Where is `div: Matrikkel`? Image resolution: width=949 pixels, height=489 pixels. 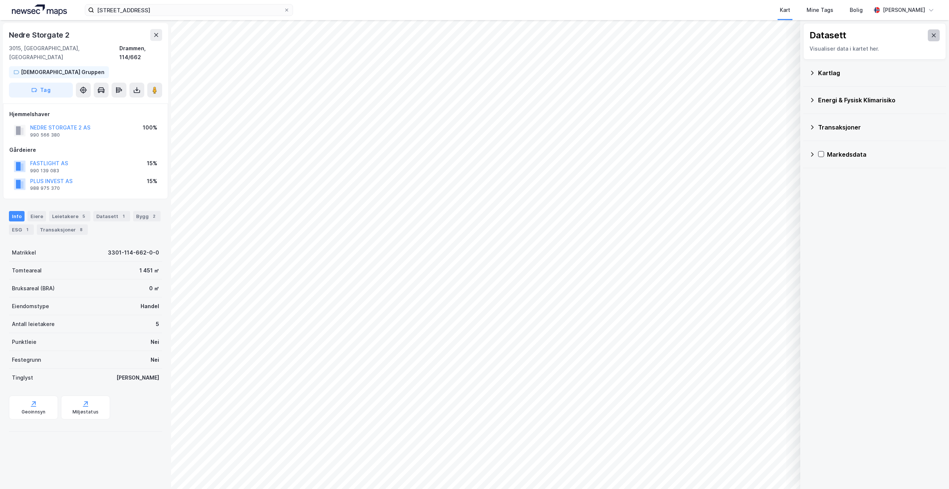
div: Matrikkel is located at coordinates (24, 252).